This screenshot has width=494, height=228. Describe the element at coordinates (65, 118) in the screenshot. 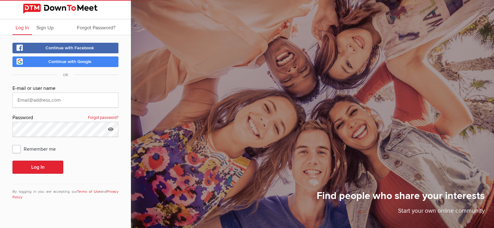

I see `div: Password` at that location.